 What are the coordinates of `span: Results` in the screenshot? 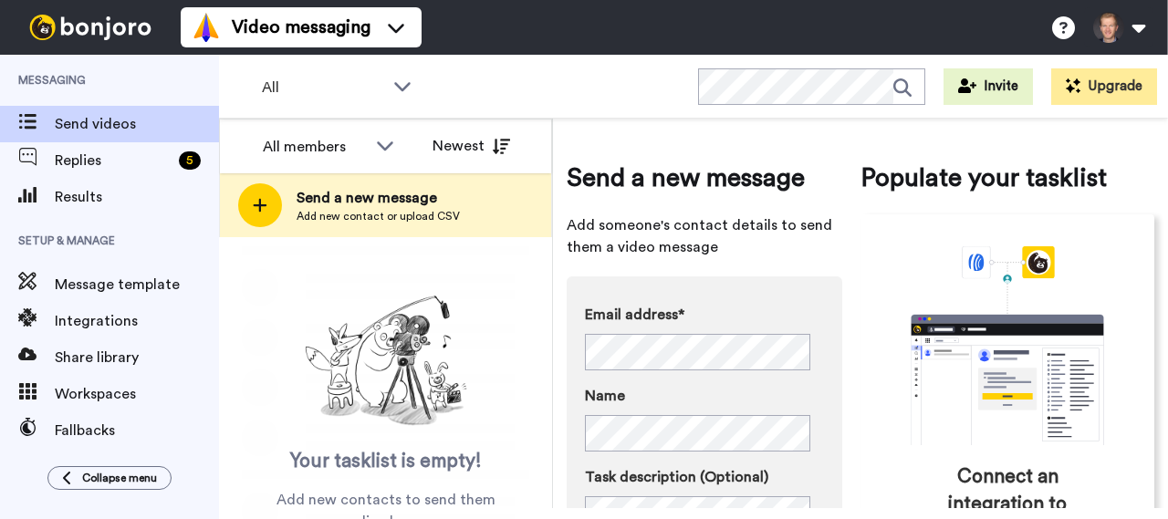 It's located at (137, 197).